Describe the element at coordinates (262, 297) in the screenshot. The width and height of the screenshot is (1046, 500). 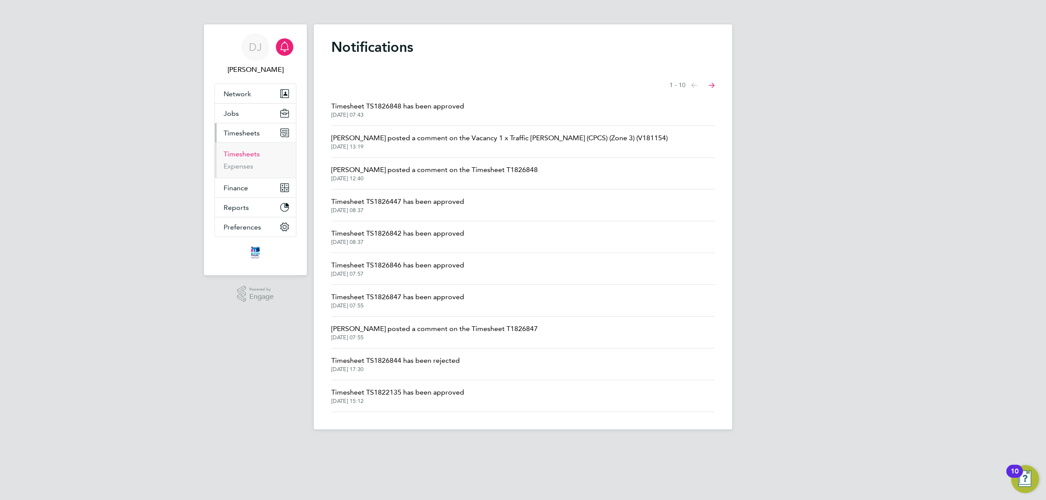
I see `span: Engage` at that location.